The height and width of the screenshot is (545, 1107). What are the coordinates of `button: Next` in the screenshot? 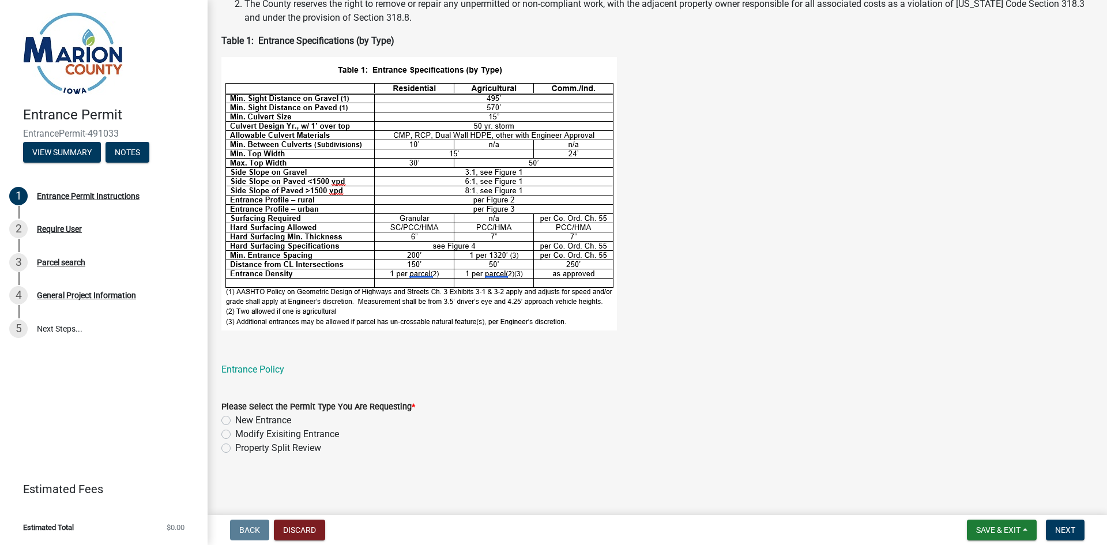 It's located at (1065, 530).